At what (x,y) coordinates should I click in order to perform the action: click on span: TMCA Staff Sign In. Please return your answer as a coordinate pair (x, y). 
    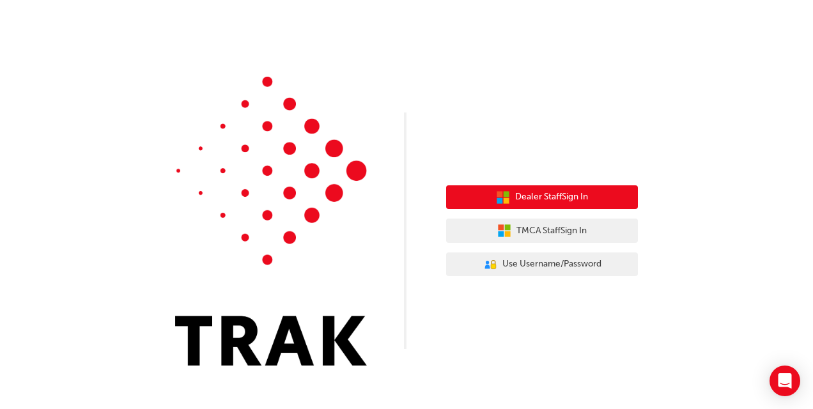
    Looking at the image, I should click on (551, 231).